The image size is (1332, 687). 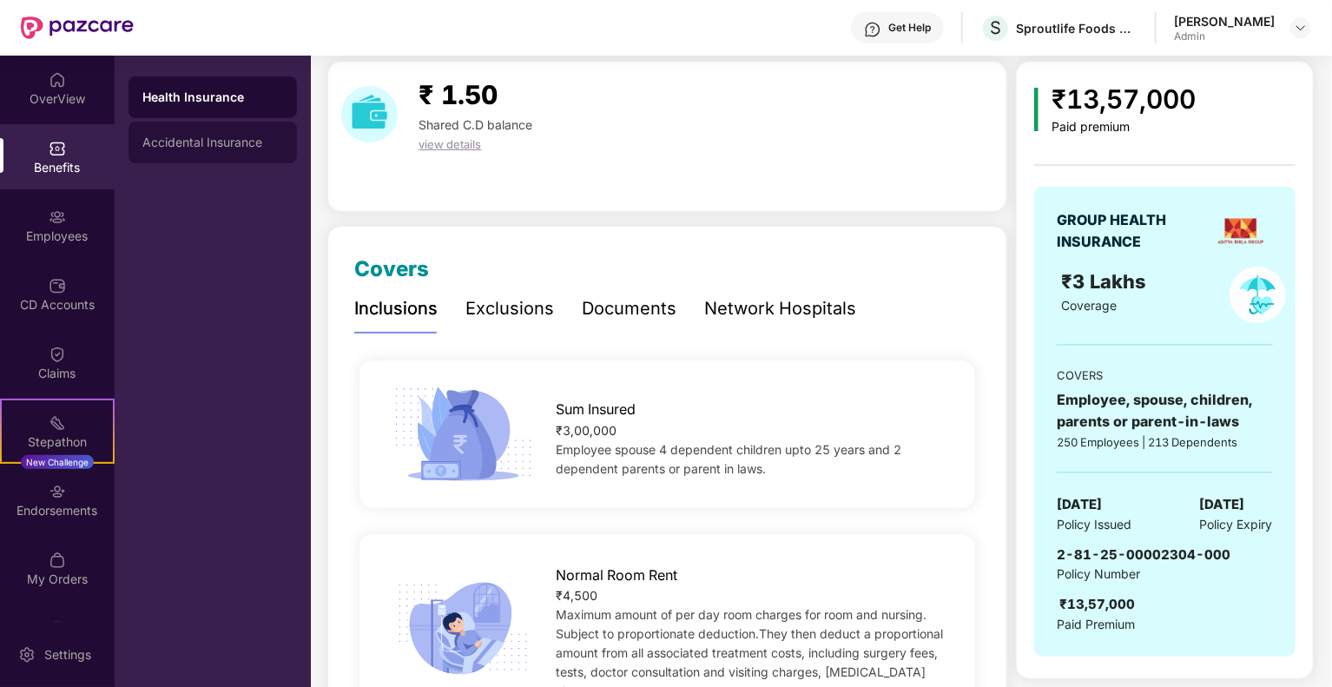 I want to click on span: Shared C.D balance, so click(x=475, y=124).